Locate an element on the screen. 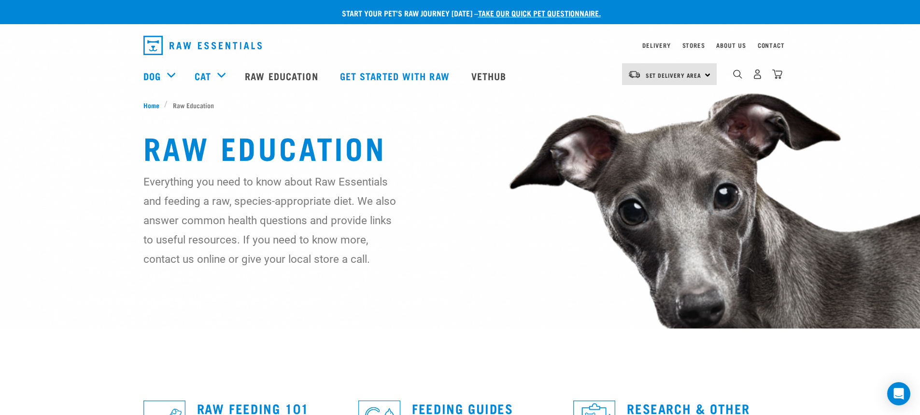  img: user.png is located at coordinates (757, 74).